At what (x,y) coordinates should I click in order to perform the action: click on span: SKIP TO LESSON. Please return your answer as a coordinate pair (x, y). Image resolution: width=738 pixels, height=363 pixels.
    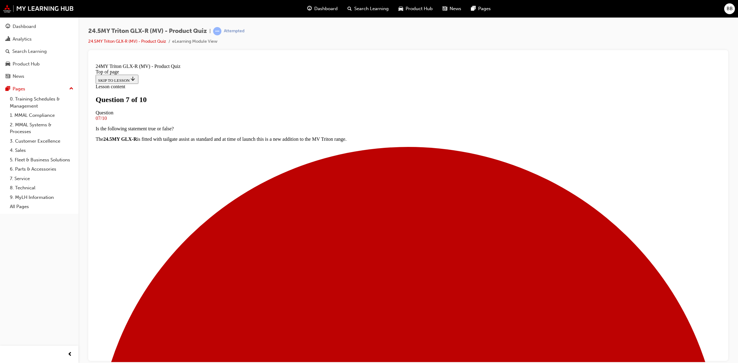
    Looking at the image, I should click on (24, 19).